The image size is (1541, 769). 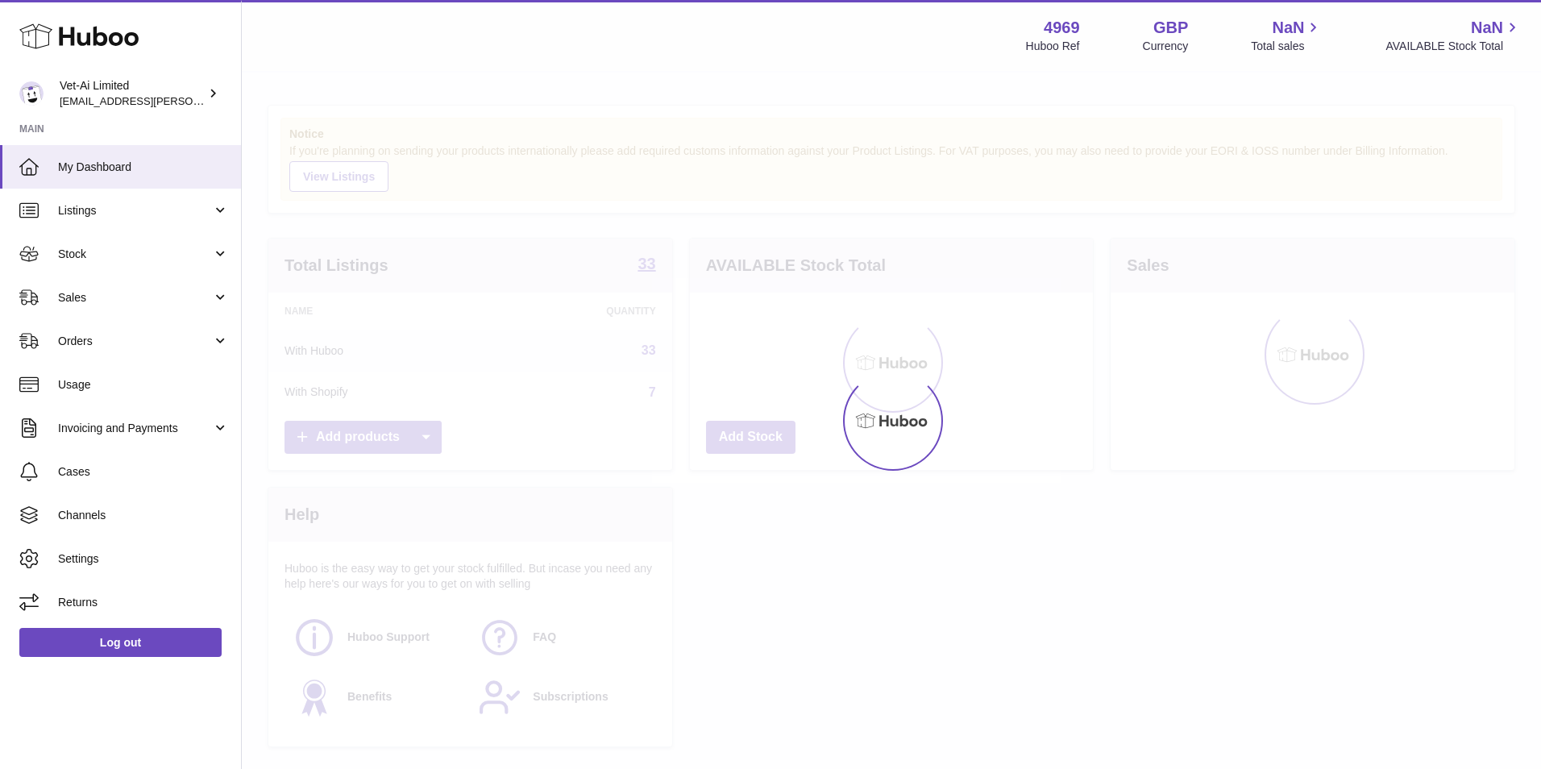 I want to click on span: My Dashboard, so click(x=143, y=167).